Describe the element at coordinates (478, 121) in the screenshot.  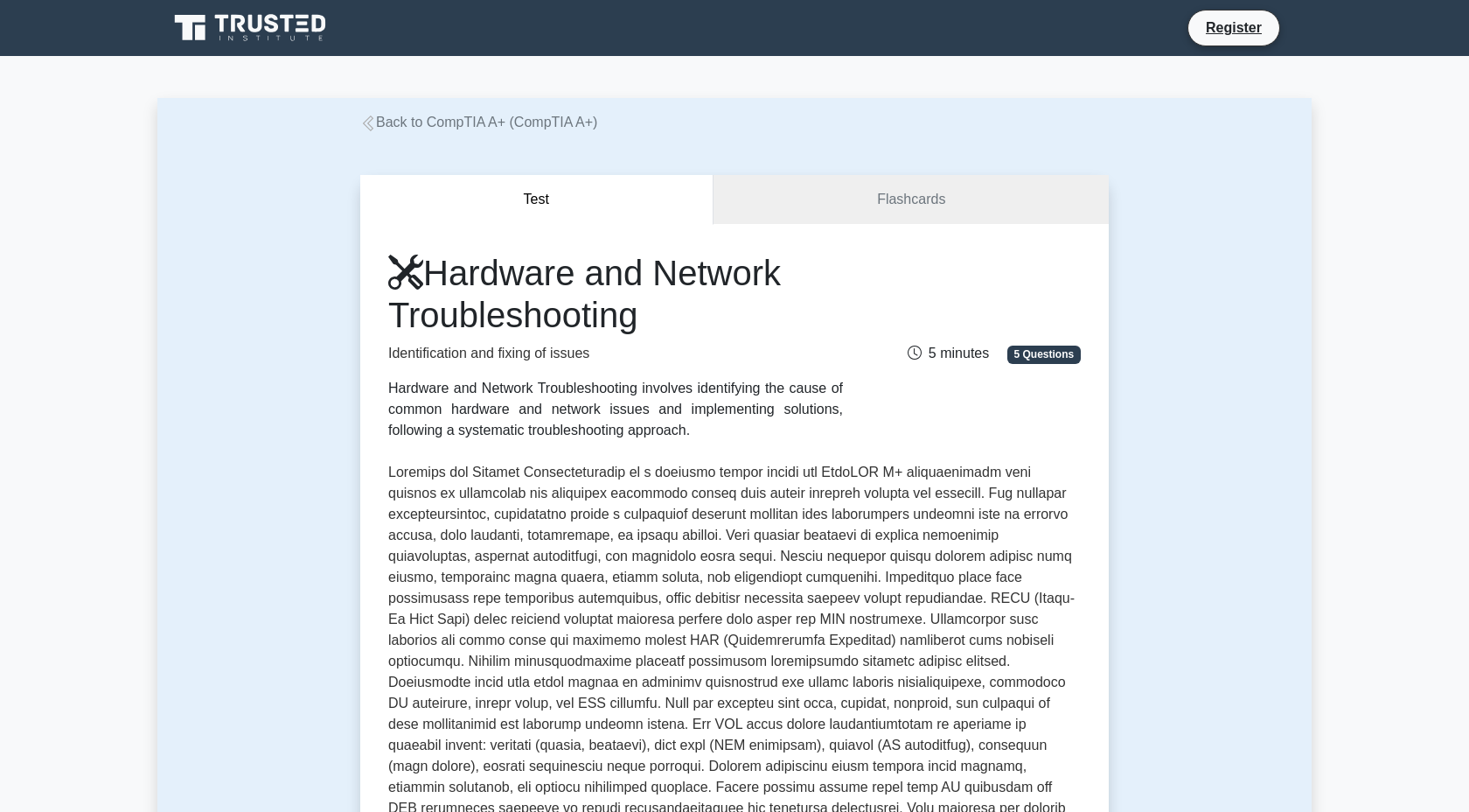
I see `a: Back to CompTIA A+ (CompTIA A+)` at that location.